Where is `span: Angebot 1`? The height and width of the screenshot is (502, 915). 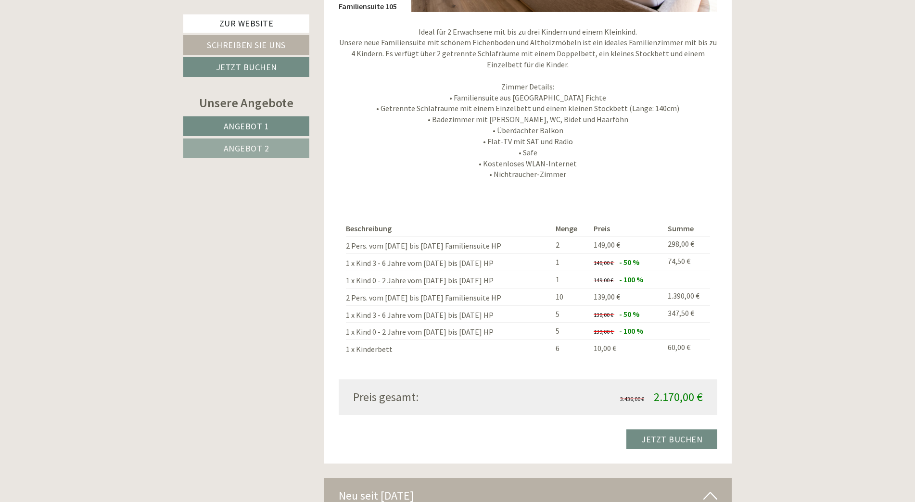 span: Angebot 1 is located at coordinates (246, 126).